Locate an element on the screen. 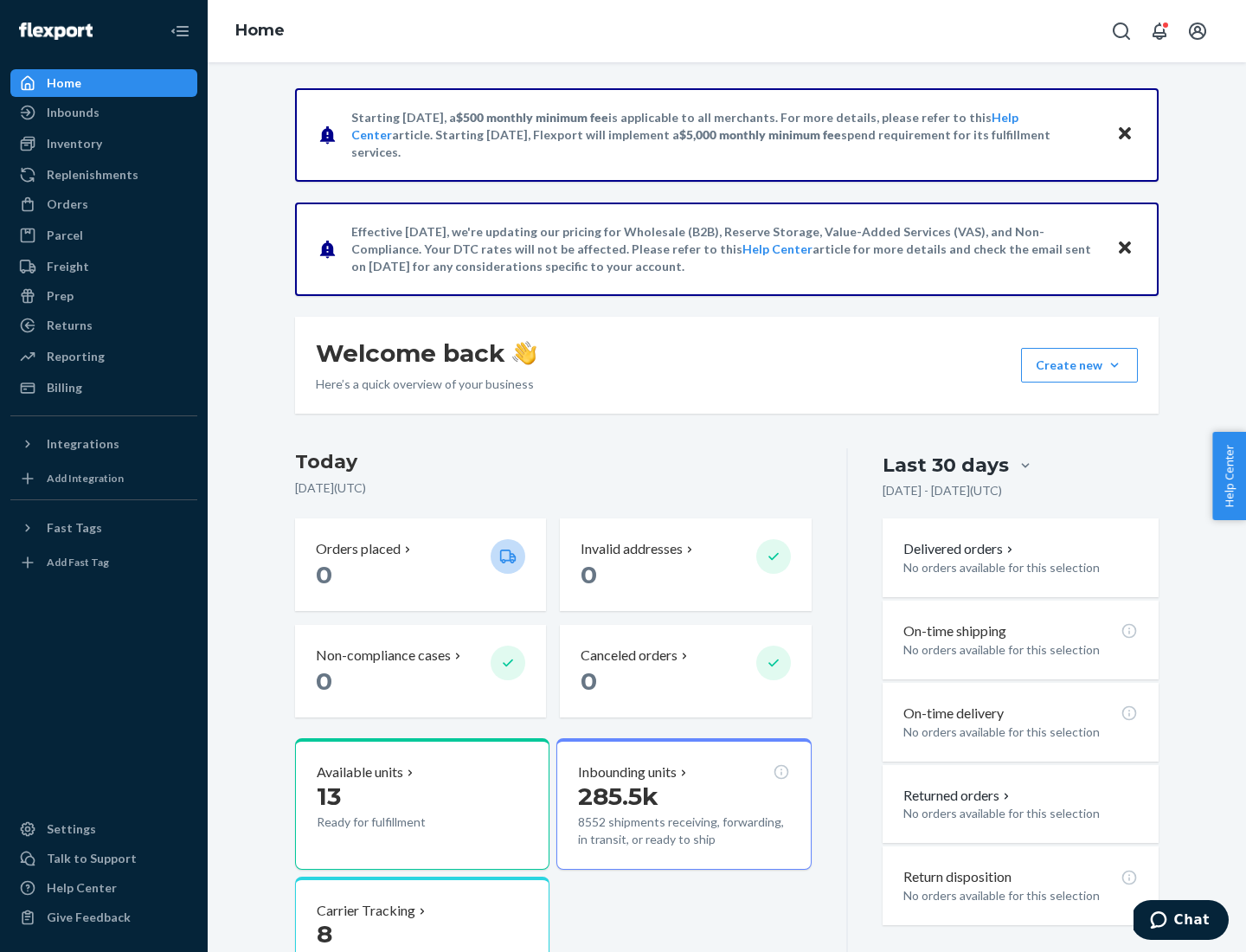 The width and height of the screenshot is (1246, 952). div: Orders is located at coordinates (67, 204).